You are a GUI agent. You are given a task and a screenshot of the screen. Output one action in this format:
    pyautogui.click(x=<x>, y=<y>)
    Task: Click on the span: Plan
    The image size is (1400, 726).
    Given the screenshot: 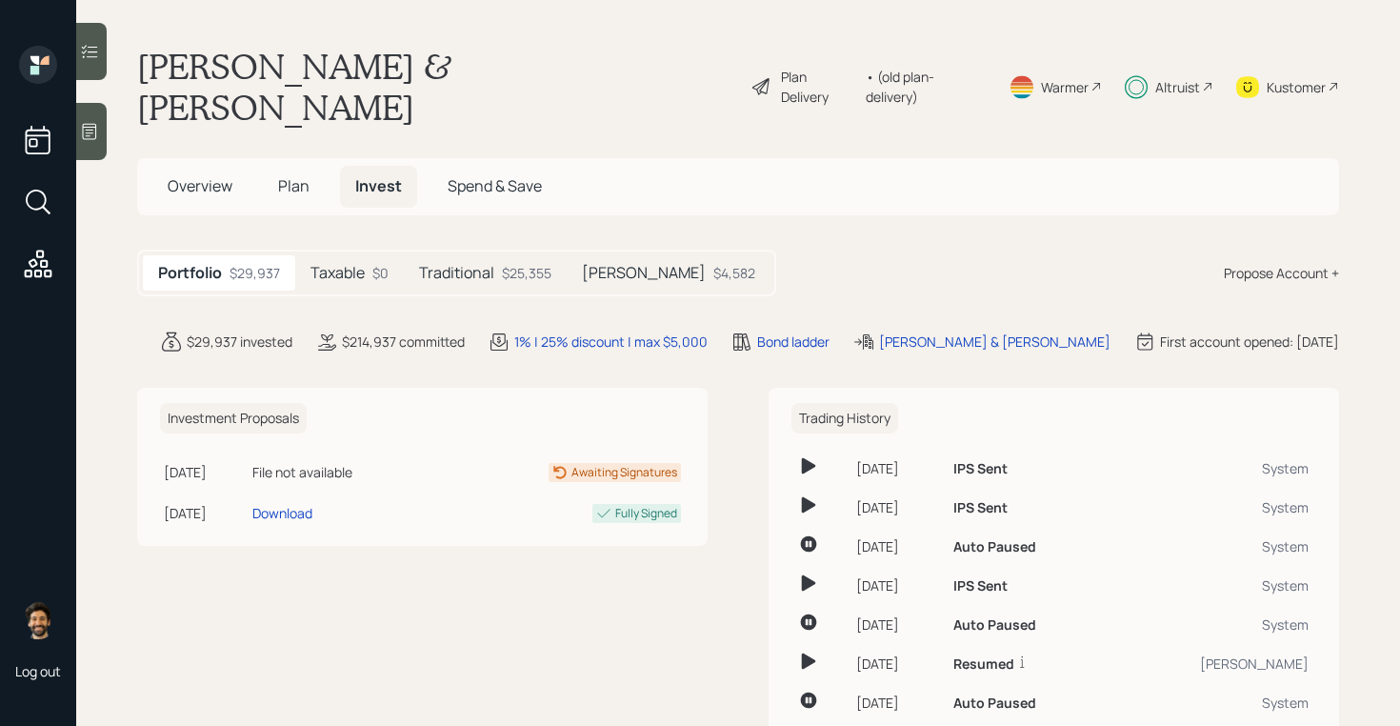 What is the action you would take?
    pyautogui.click(x=293, y=186)
    